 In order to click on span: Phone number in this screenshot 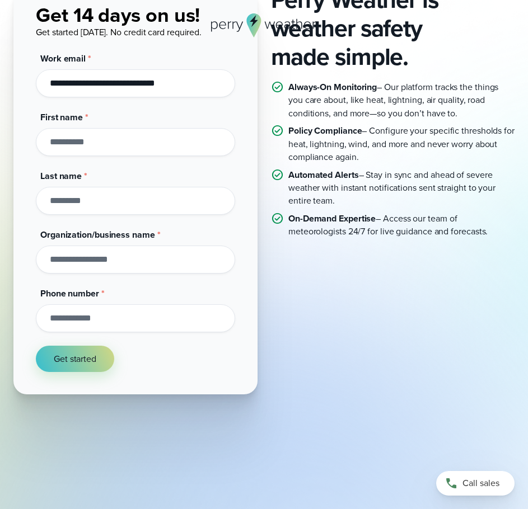, I will do `click(69, 293)`.